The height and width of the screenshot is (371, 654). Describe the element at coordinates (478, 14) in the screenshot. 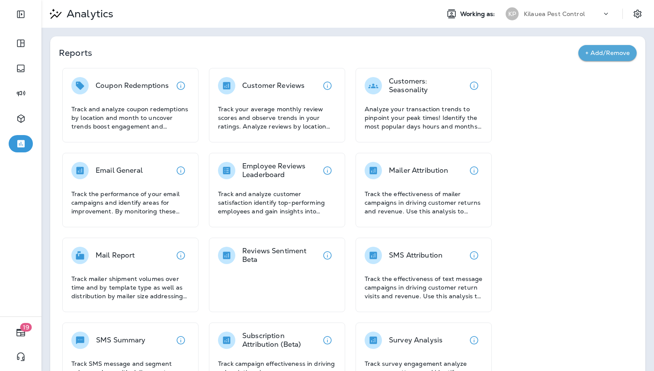

I see `span: Working as:` at that location.